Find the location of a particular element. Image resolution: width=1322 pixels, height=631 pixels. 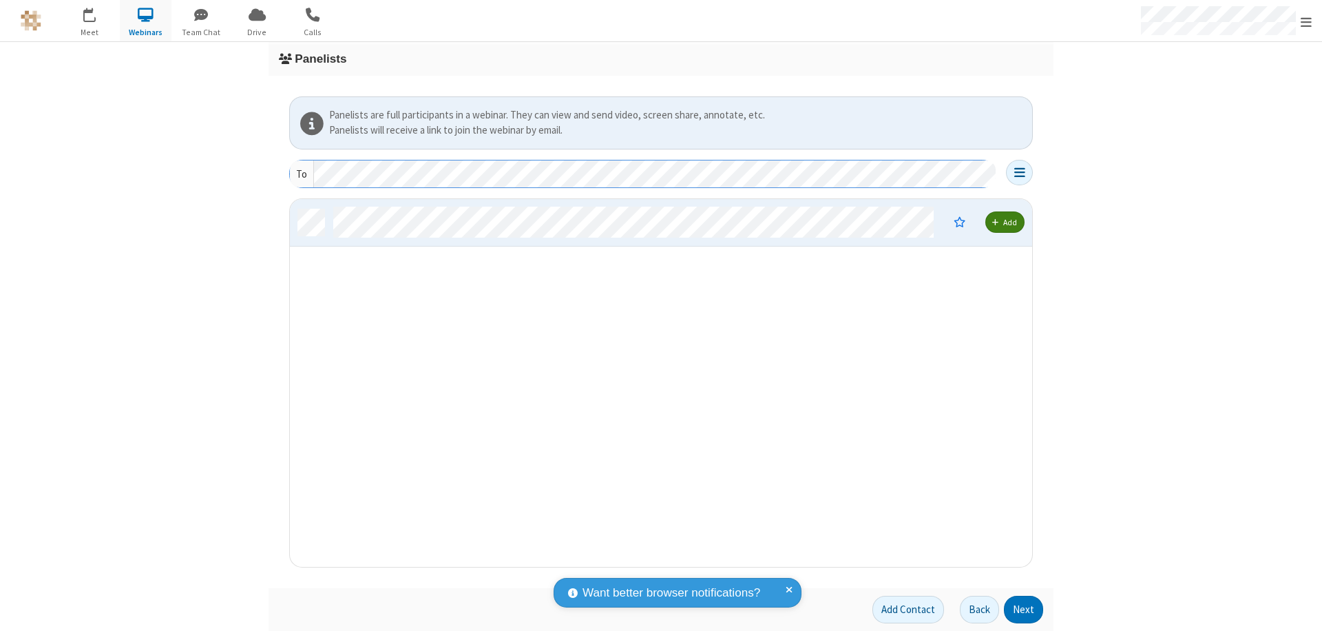

span: Add is located at coordinates (1010, 222).